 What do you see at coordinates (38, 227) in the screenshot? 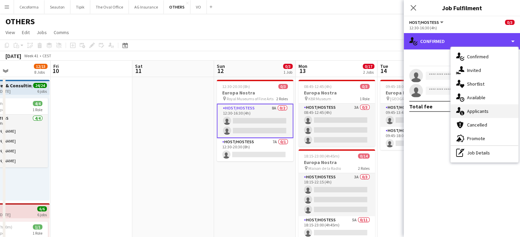
I see `span: 1/1` at bounding box center [38, 227].